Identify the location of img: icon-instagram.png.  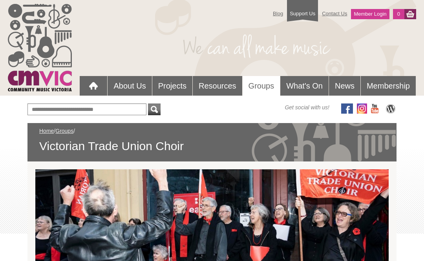
(362, 109).